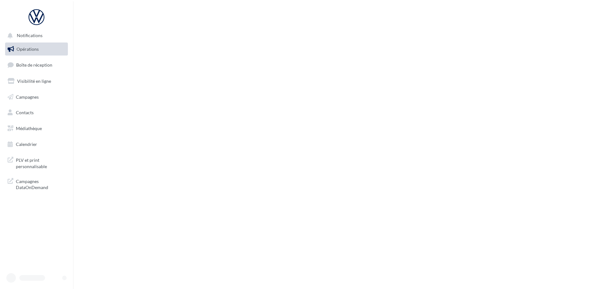 The height and width of the screenshot is (289, 609). What do you see at coordinates (26, 144) in the screenshot?
I see `span: Calendrier` at bounding box center [26, 144].